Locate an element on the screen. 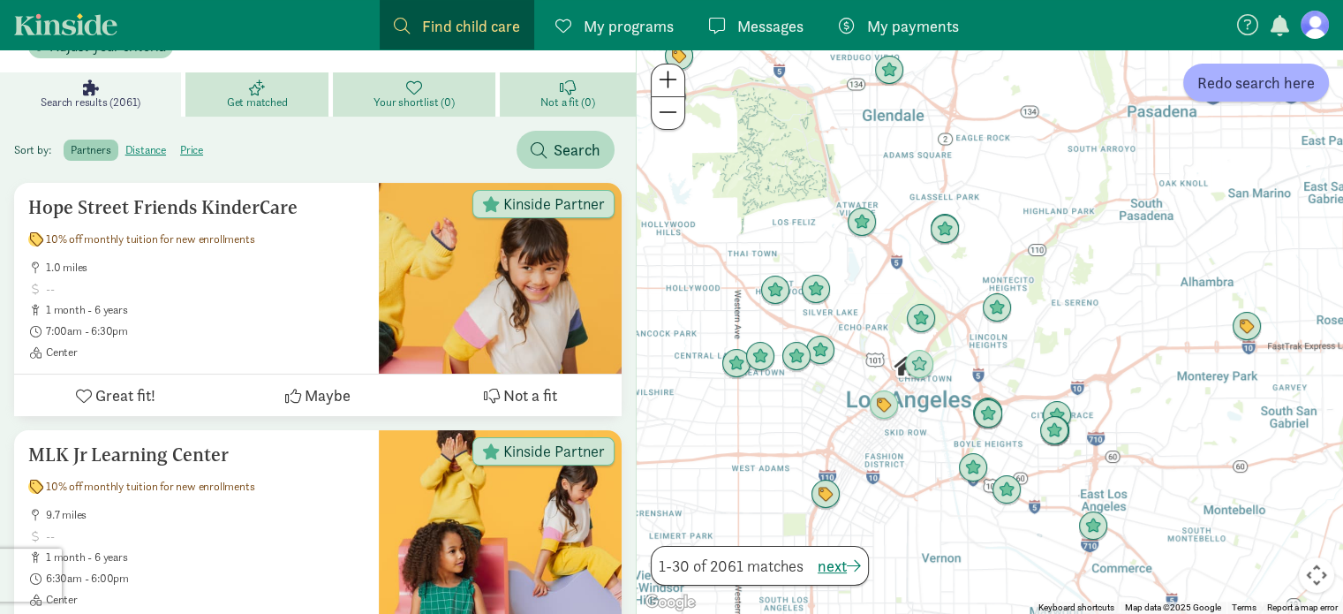 Image resolution: width=1343 pixels, height=614 pixels. button: Keyboard shortcuts is located at coordinates (1076, 608).